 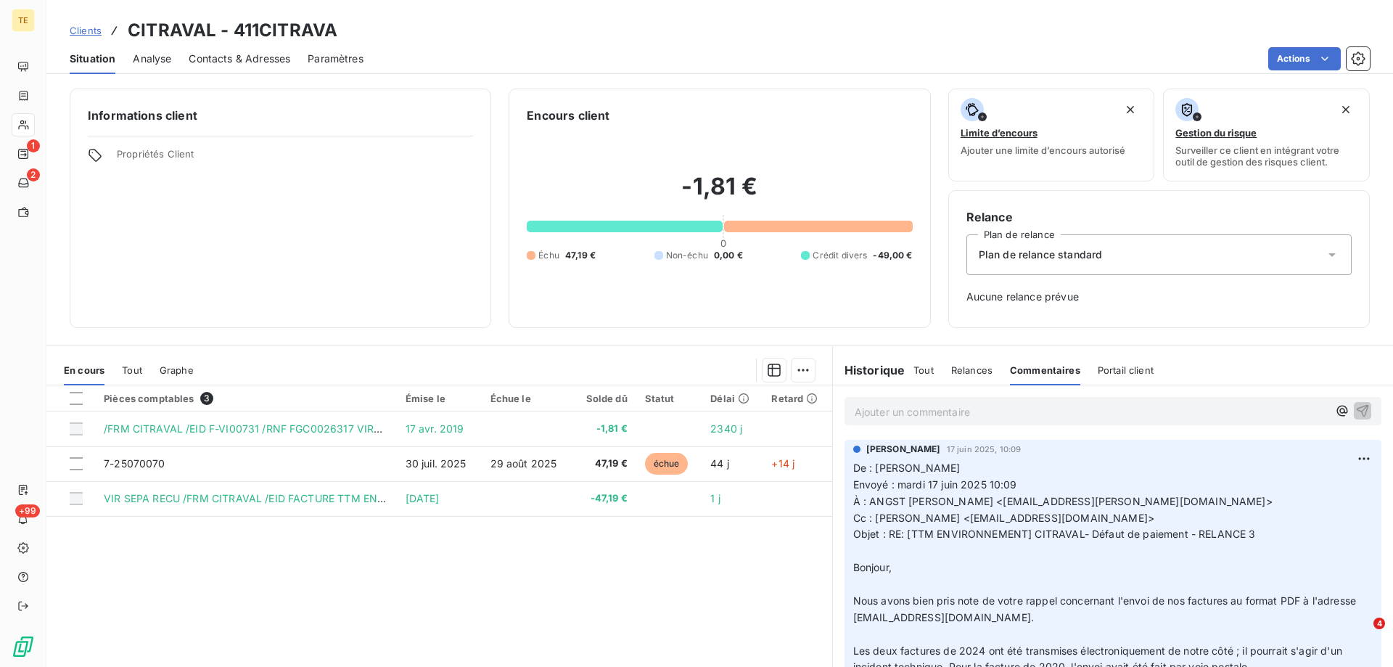 What do you see at coordinates (435, 428) in the screenshot?
I see `span: 17 avr. 2019` at bounding box center [435, 428].